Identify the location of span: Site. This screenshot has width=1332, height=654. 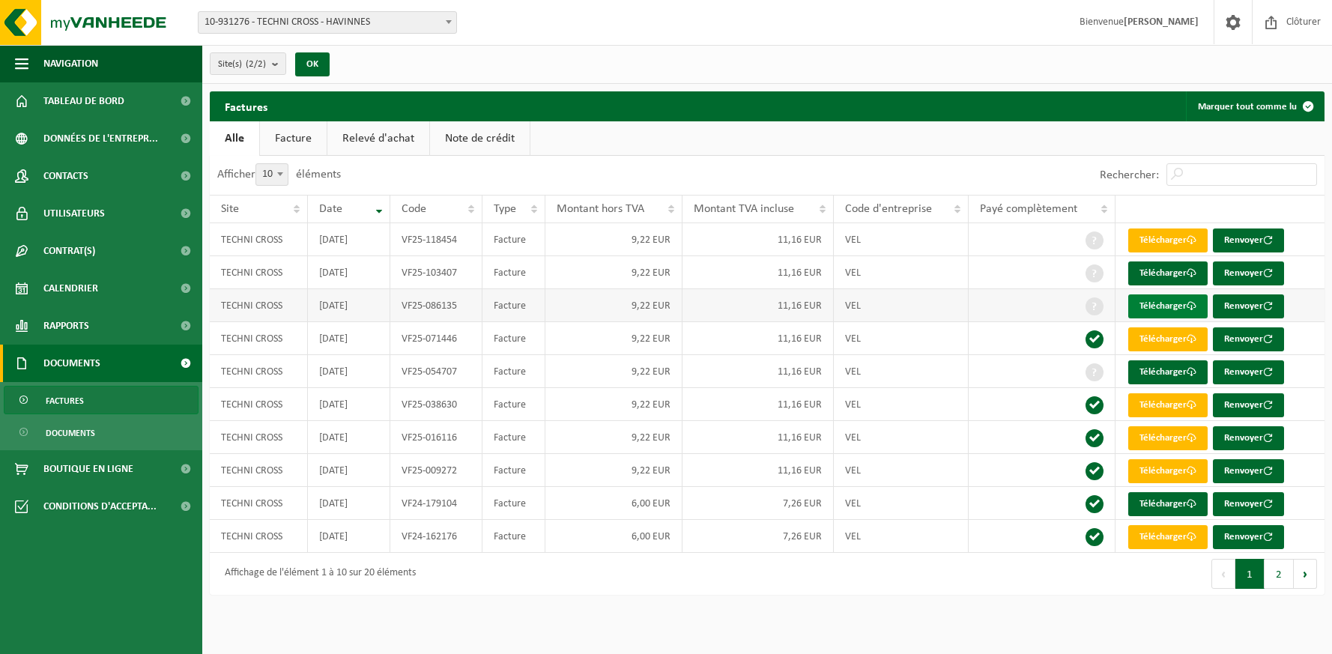
(230, 209).